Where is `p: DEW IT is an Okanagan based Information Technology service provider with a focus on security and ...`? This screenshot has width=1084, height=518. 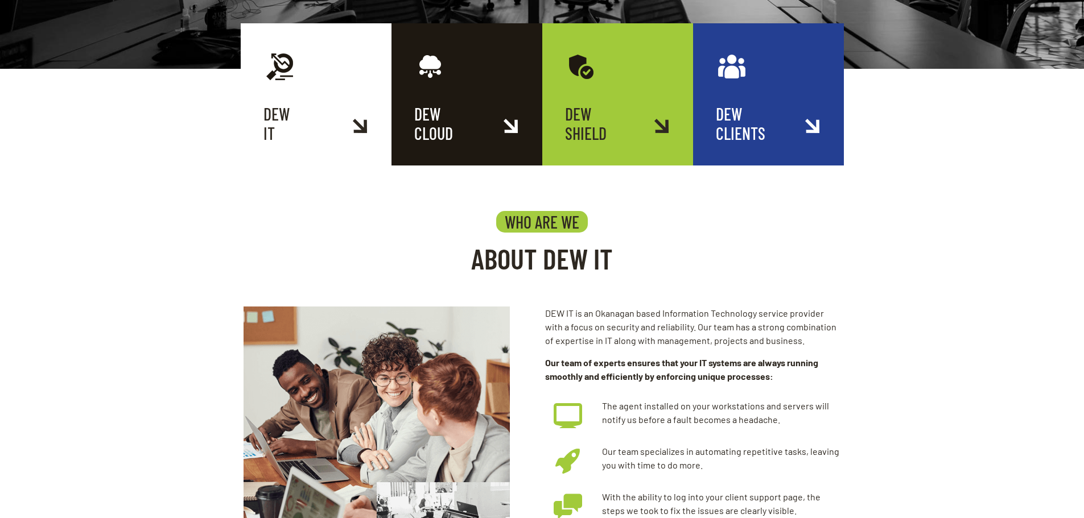 p: DEW IT is an Okanagan based Information Technology service provider with a focus on security and ... is located at coordinates (692, 327).